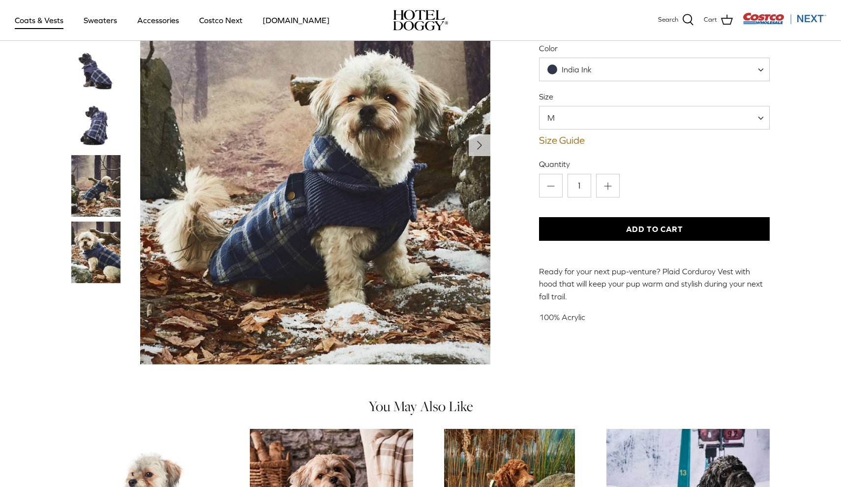 This screenshot has height=487, width=841. I want to click on a: Search, so click(676, 20).